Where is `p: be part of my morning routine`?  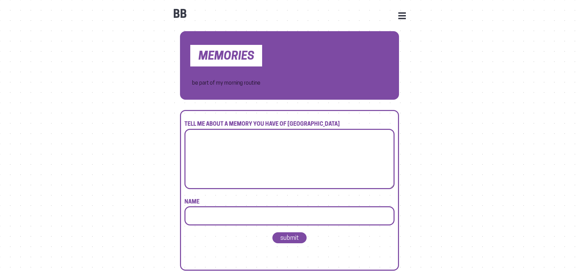 p: be part of my morning routine is located at coordinates (226, 83).